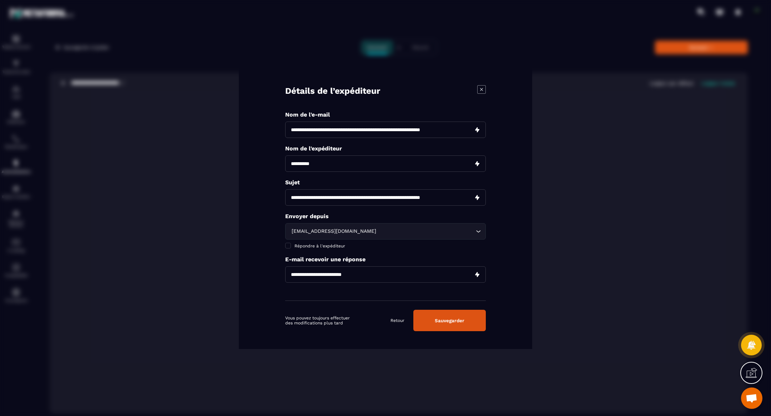  What do you see at coordinates (385, 115) in the screenshot?
I see `p: Nom de l'e-mail` at bounding box center [385, 115].